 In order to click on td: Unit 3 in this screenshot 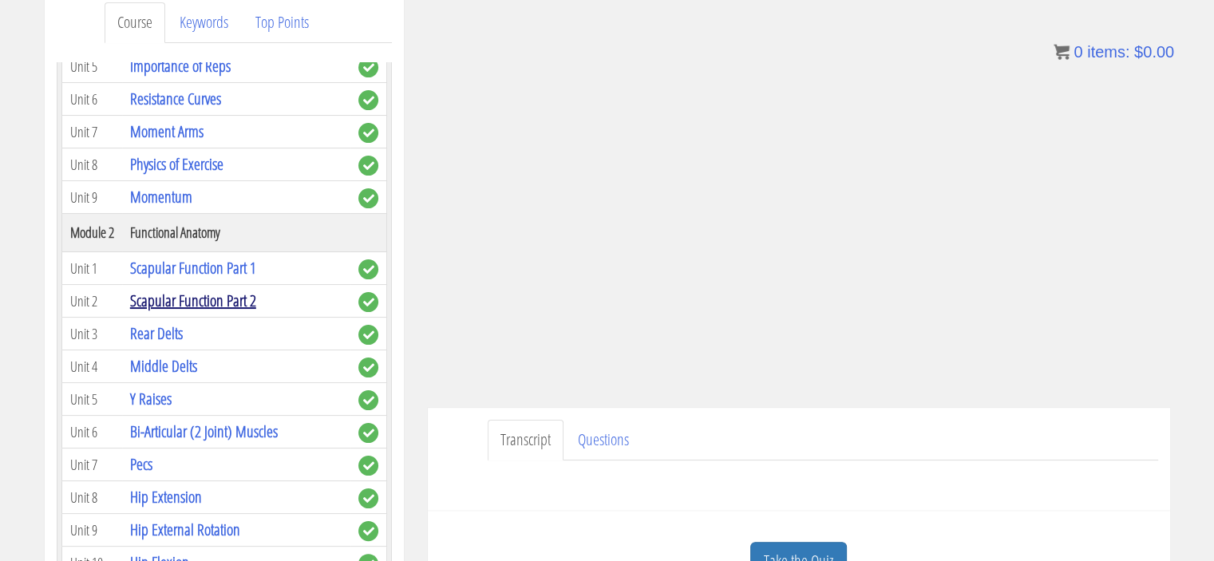, I will do `click(92, 334)`.